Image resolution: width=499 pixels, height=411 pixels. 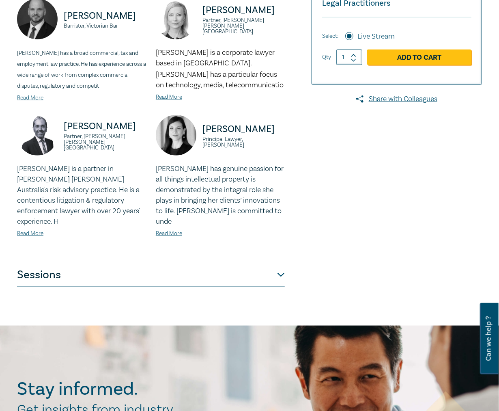 What do you see at coordinates (327, 57) in the screenshot?
I see `label: Qty` at bounding box center [327, 57].